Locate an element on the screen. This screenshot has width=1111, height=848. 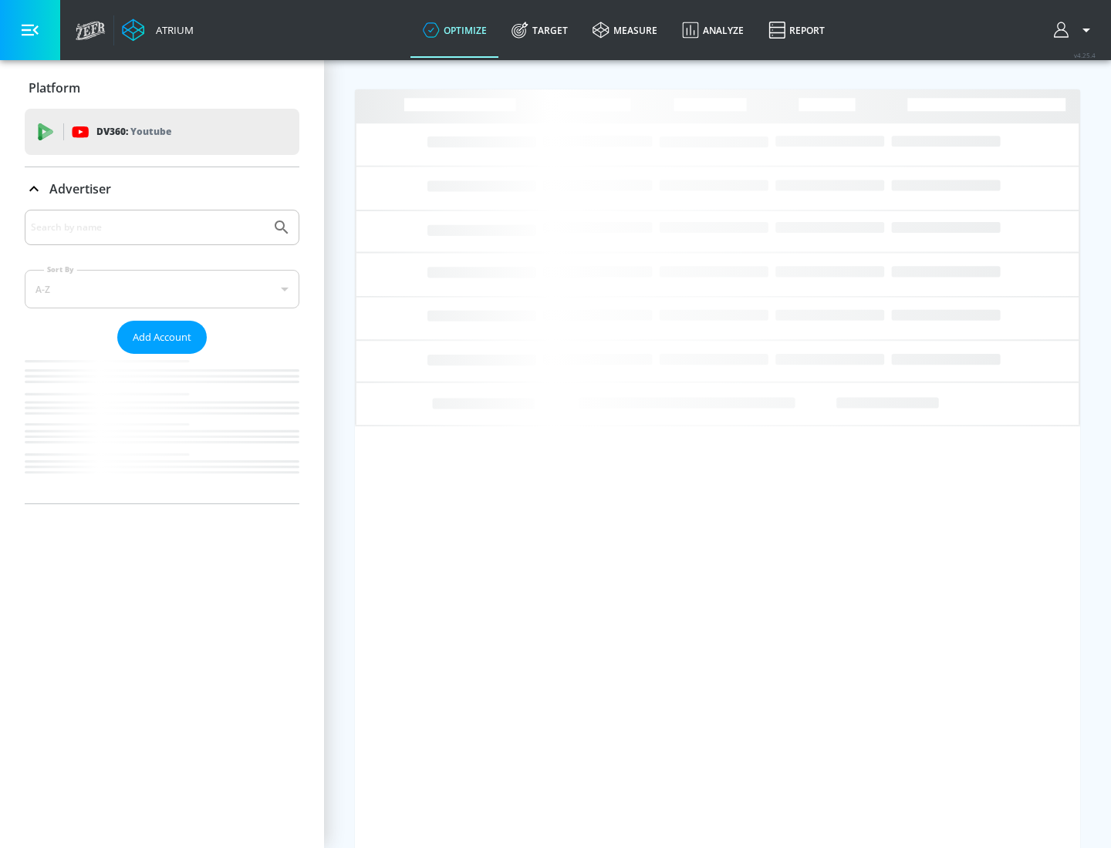
div: A-Z is located at coordinates (162, 289).